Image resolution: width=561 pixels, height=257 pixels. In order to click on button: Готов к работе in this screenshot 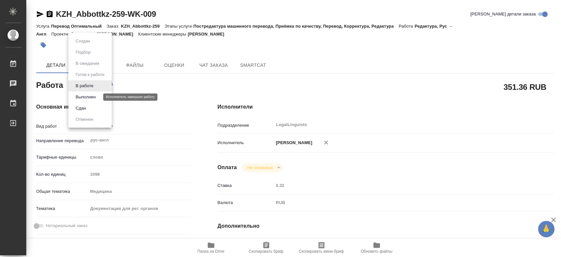, I will do `click(90, 75)`.